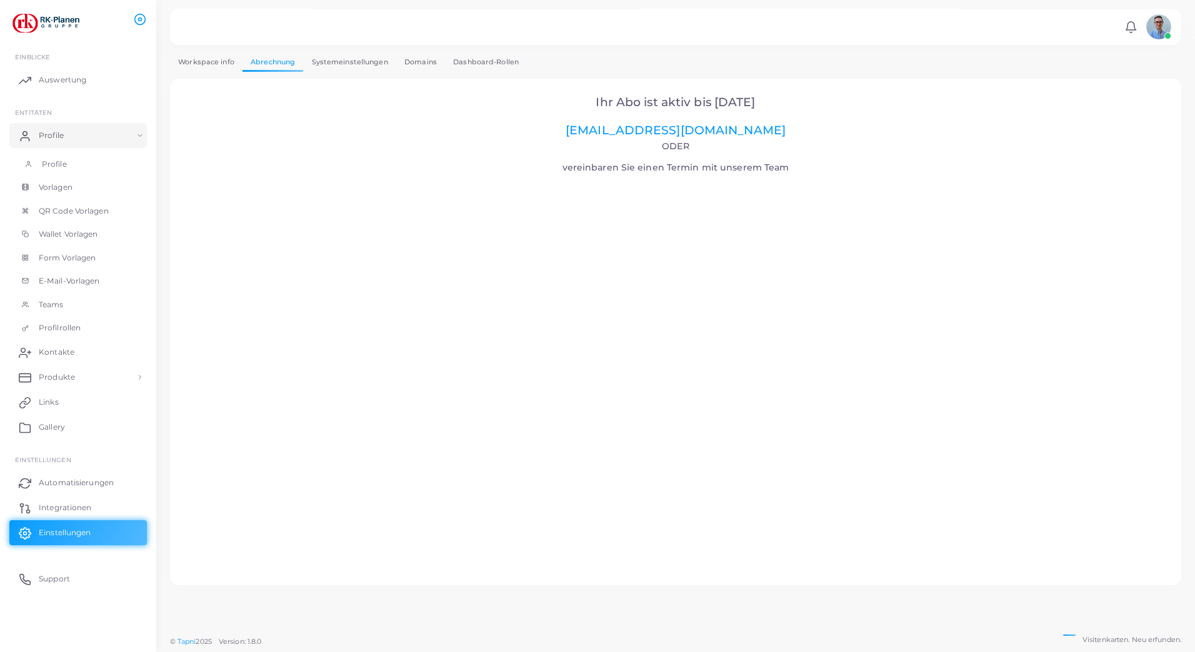  Describe the element at coordinates (49, 402) in the screenshot. I see `span: Links` at that location.